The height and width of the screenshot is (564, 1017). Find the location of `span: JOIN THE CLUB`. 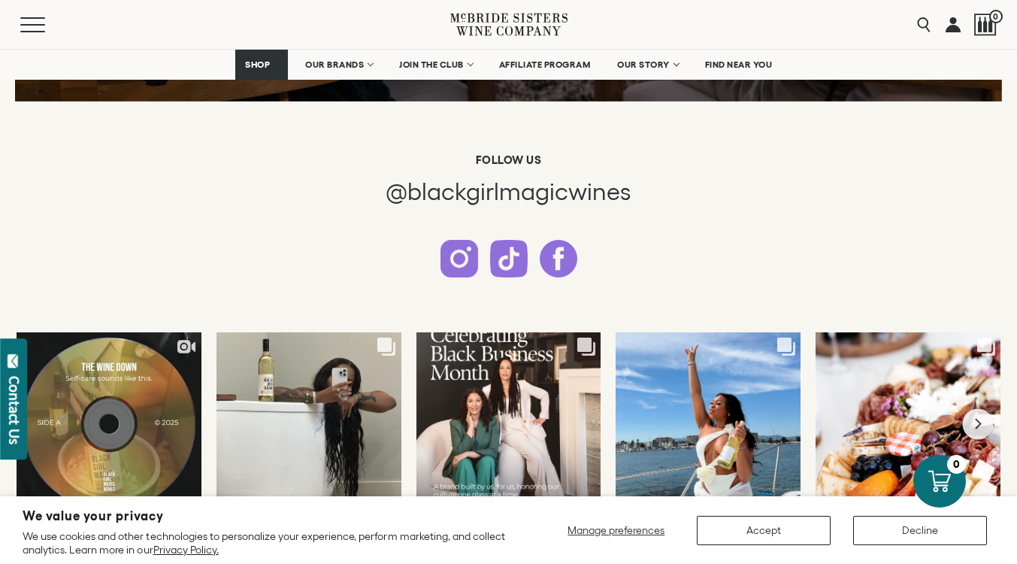

span: JOIN THE CLUB is located at coordinates (432, 65).